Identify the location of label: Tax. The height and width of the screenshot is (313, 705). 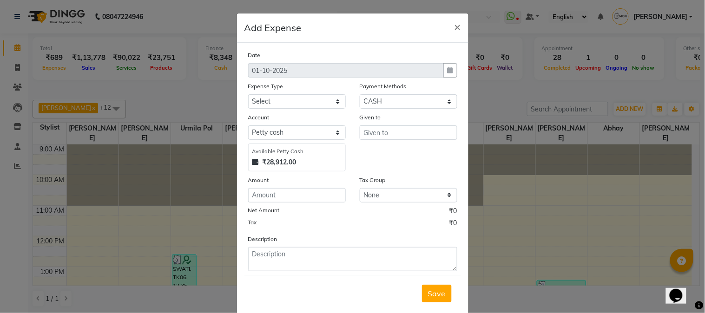
(252, 223).